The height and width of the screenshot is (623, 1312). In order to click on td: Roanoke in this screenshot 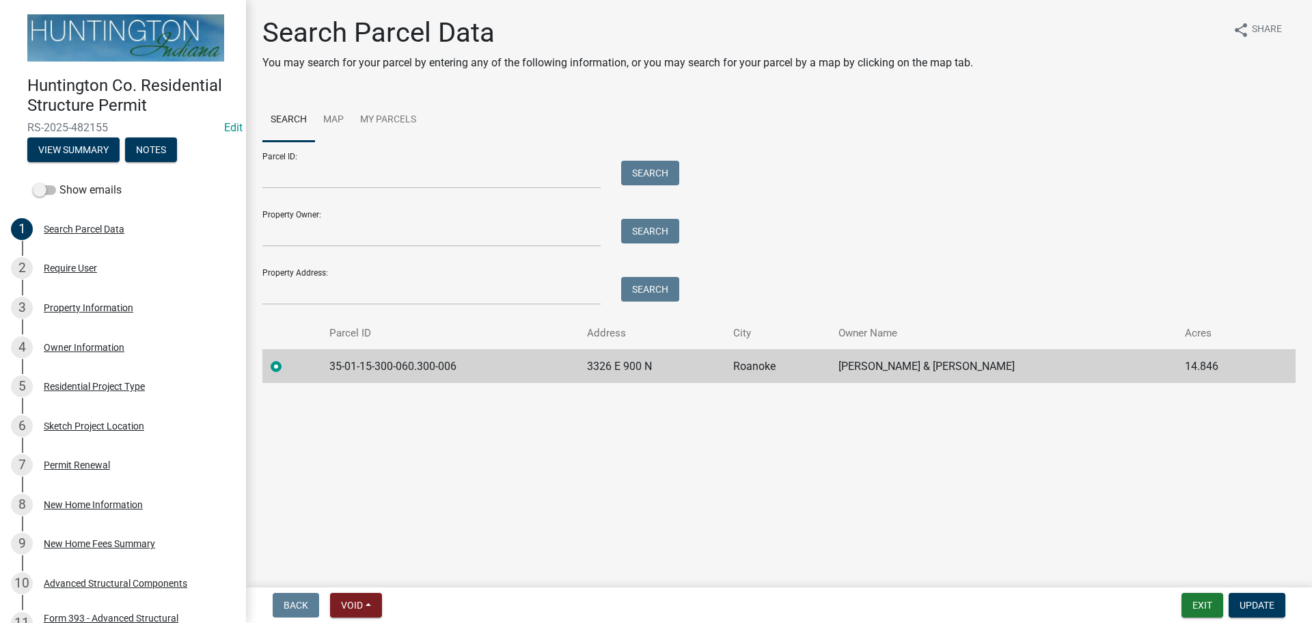, I will do `click(778, 366)`.